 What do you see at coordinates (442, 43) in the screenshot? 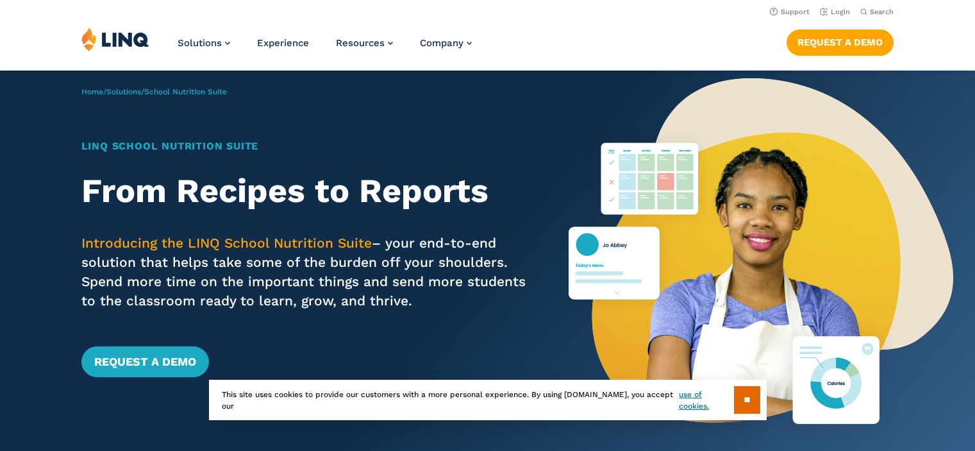
I see `span: Company` at bounding box center [442, 43].